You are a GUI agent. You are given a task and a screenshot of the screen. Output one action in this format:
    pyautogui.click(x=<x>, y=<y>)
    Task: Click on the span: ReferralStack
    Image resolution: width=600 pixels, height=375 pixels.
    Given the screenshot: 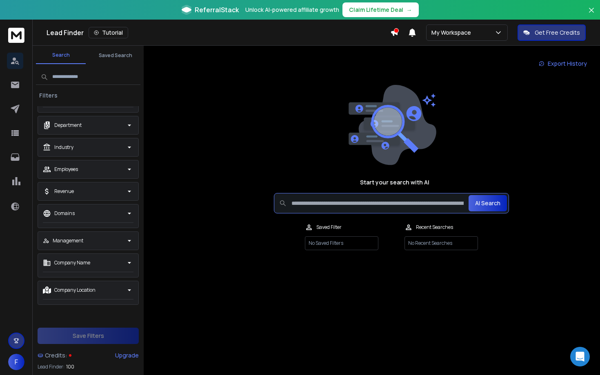 What is the action you would take?
    pyautogui.click(x=217, y=10)
    